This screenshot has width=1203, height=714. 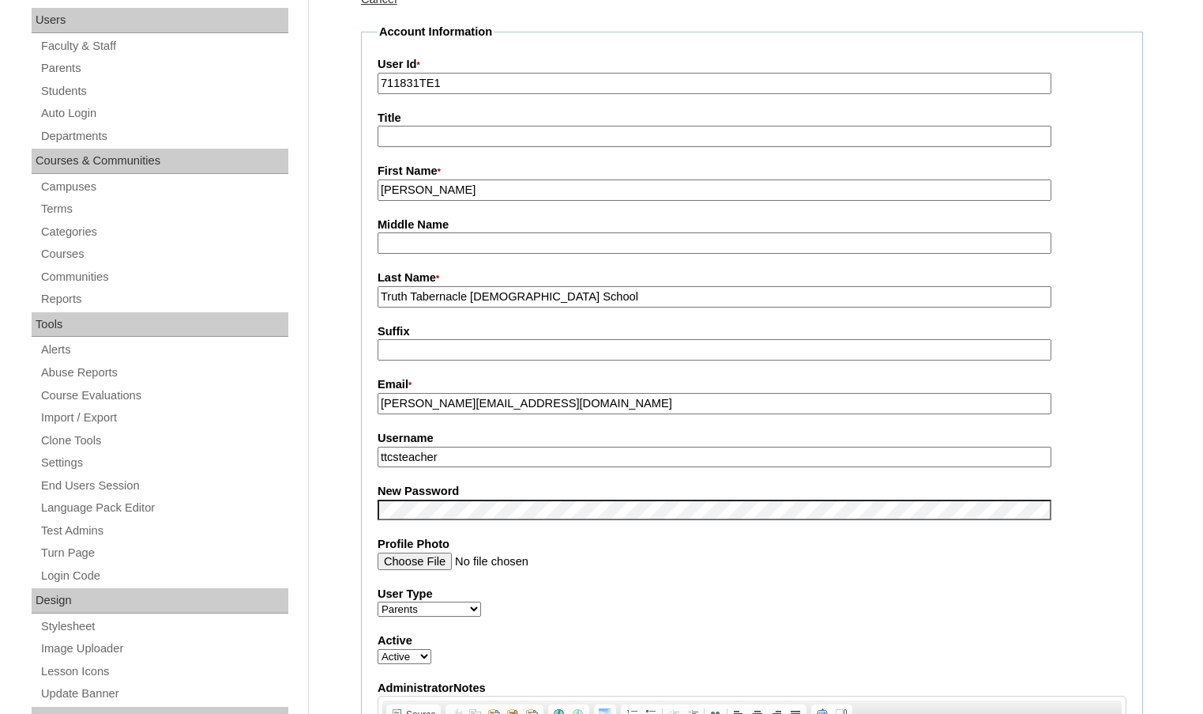 What do you see at coordinates (752, 544) in the screenshot?
I see `label: Profile Photo` at bounding box center [752, 544].